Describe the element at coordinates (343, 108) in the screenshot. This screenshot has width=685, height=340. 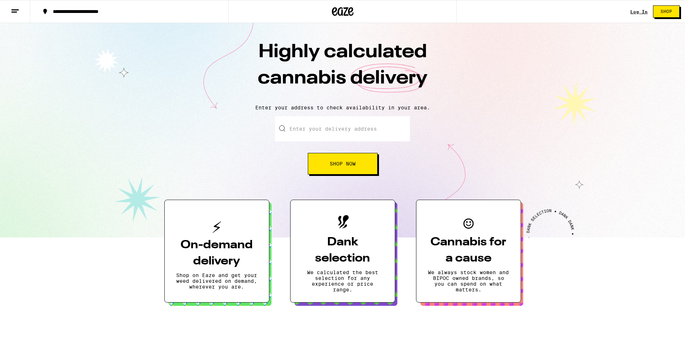
I see `p: Enter your address to check availability in your area.` at that location.